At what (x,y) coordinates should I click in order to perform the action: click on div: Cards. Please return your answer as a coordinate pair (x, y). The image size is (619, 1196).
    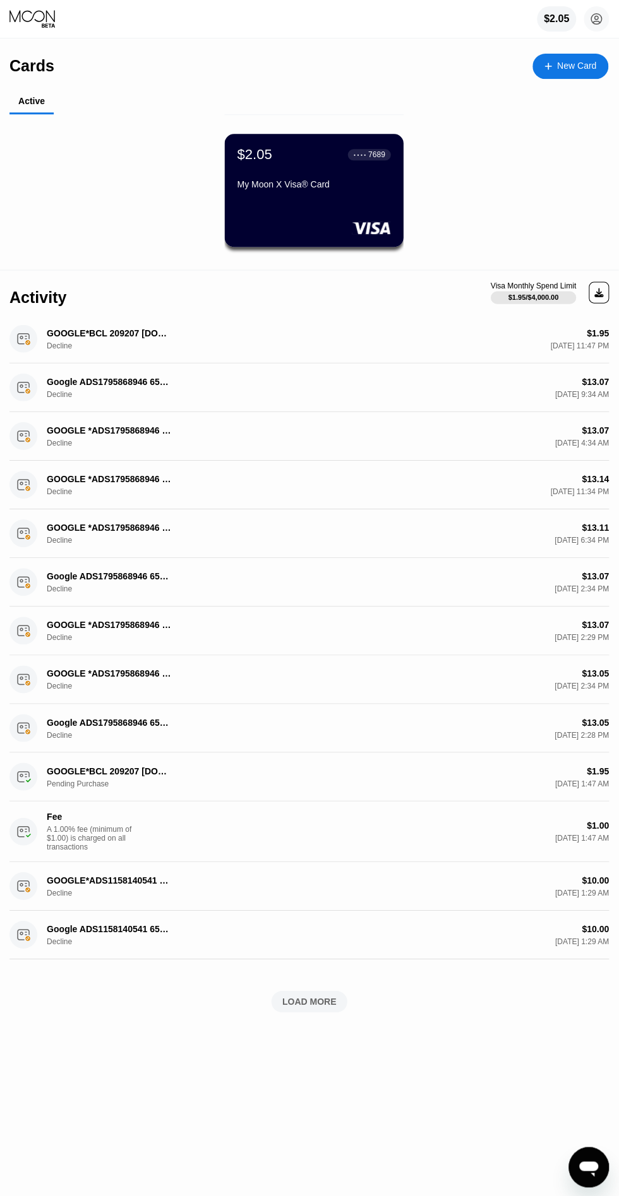
    Looking at the image, I should click on (32, 66).